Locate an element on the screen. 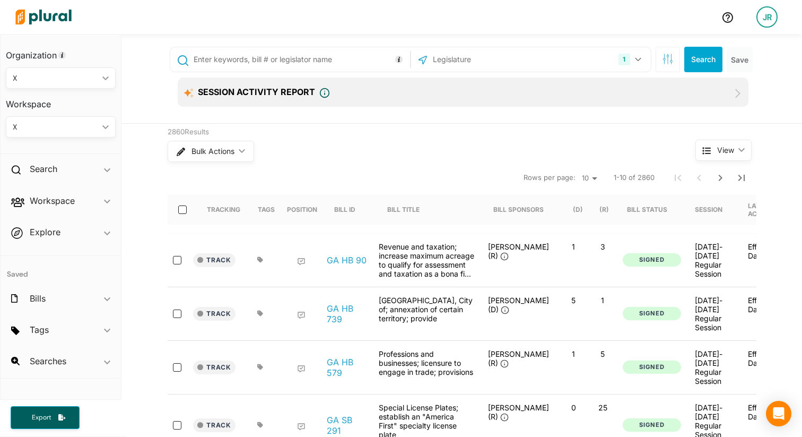  button: Last Page is located at coordinates (742, 178).